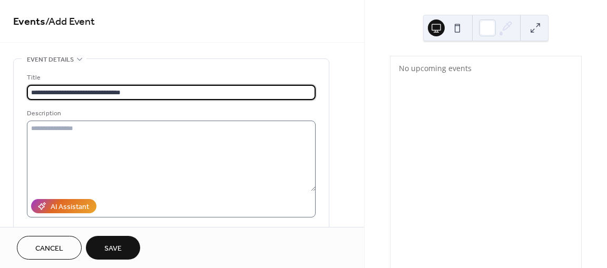  I want to click on span: Event details, so click(50, 60).